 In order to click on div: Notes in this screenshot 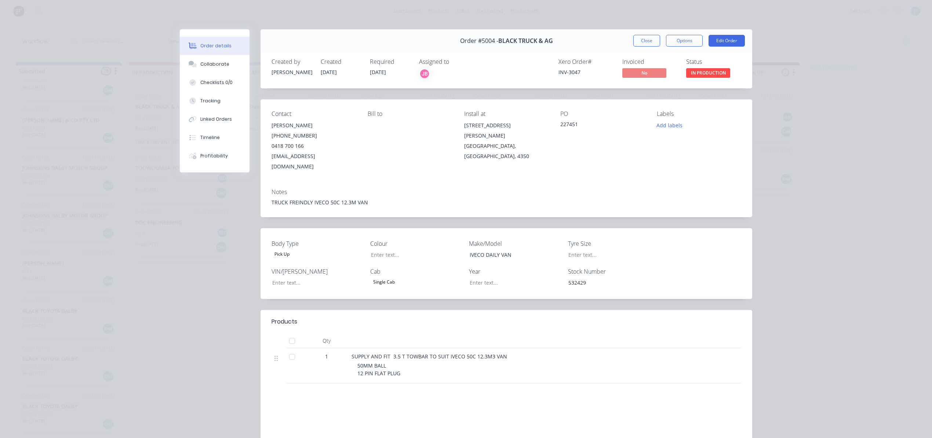, I will do `click(506, 192)`.